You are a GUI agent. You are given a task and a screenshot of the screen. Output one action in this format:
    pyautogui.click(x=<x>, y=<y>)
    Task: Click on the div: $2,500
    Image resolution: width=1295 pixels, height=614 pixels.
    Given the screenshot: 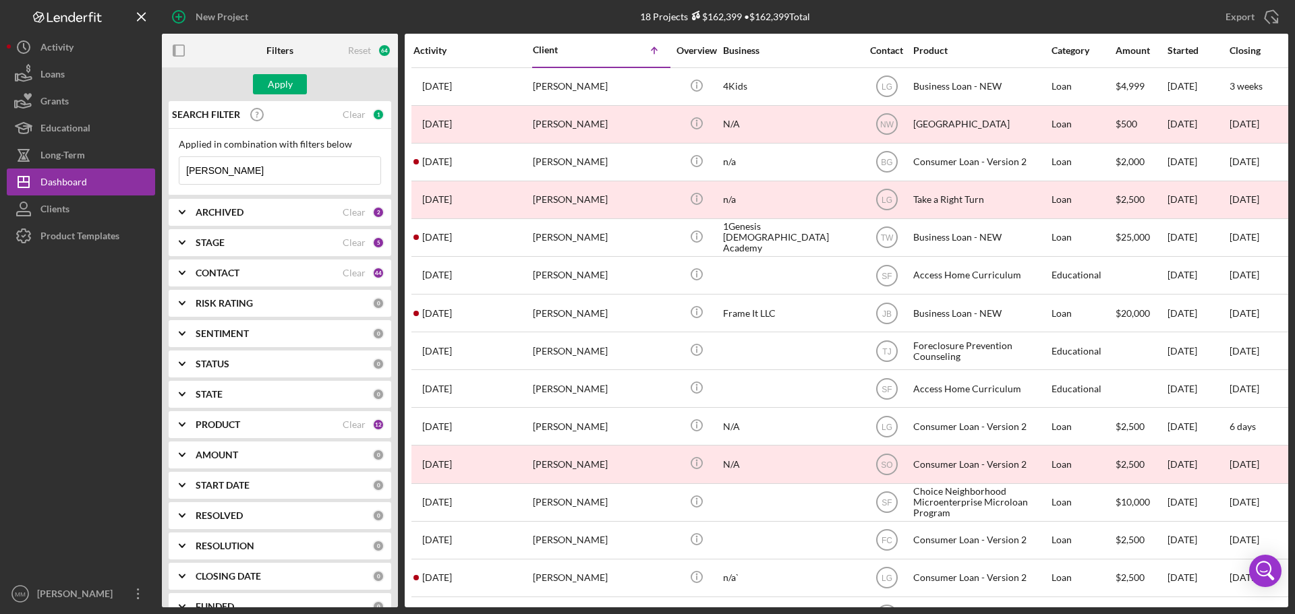 What is the action you would take?
    pyautogui.click(x=1141, y=464)
    